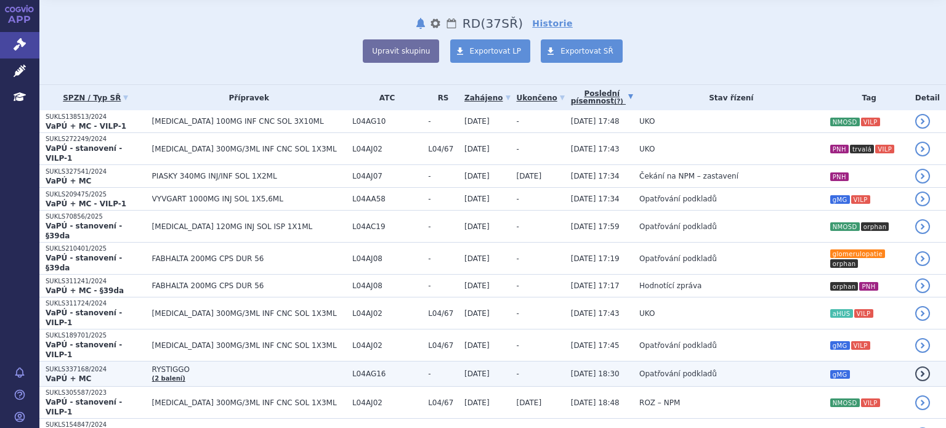  Describe the element at coordinates (842, 314) in the screenshot. I see `i: aHUS` at that location.